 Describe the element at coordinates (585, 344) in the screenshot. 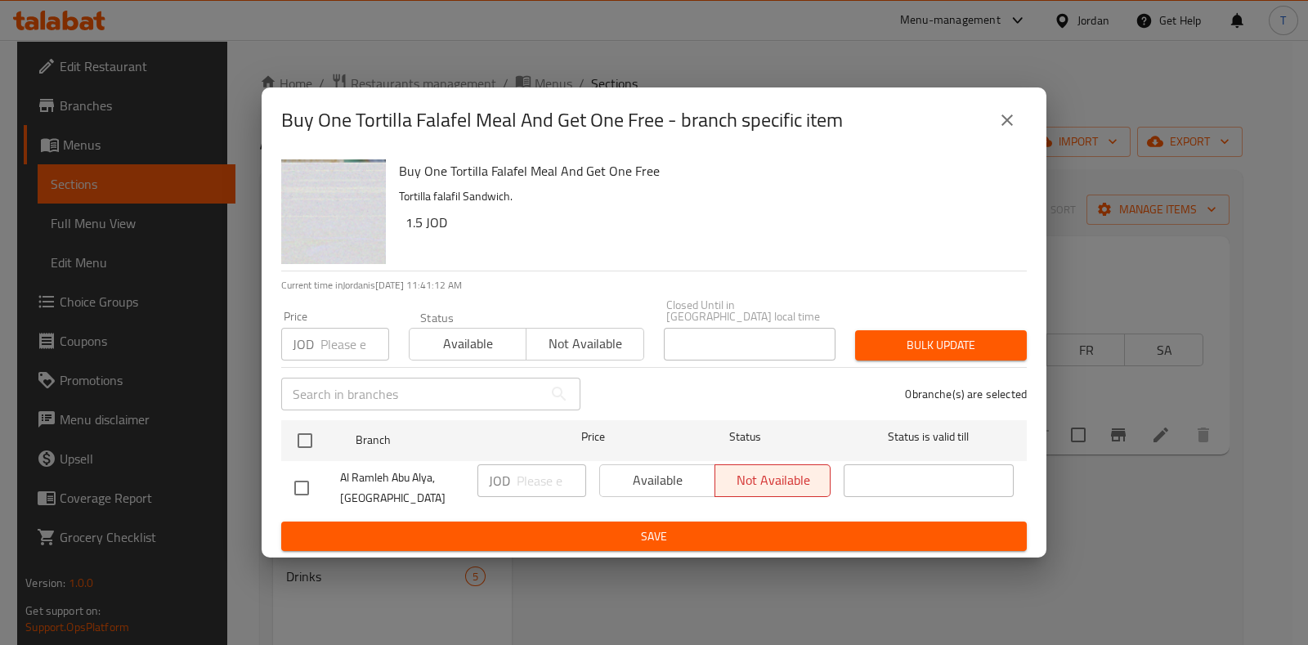

I see `button: Not available` at that location.